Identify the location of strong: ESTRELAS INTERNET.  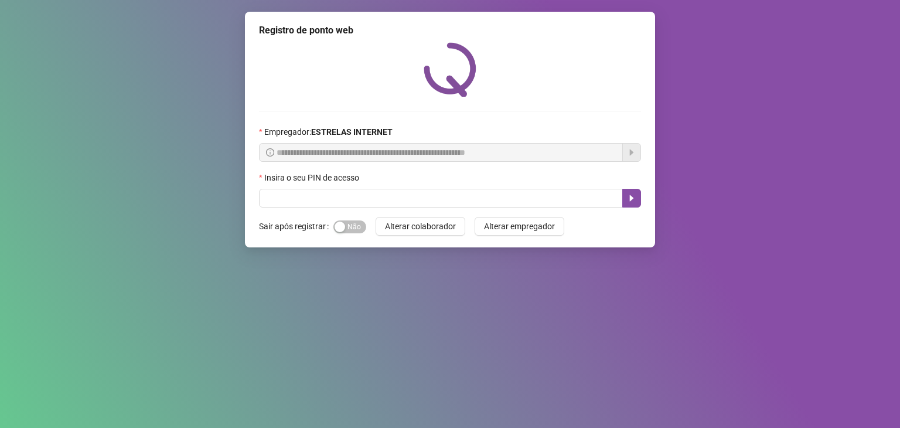
(352, 132).